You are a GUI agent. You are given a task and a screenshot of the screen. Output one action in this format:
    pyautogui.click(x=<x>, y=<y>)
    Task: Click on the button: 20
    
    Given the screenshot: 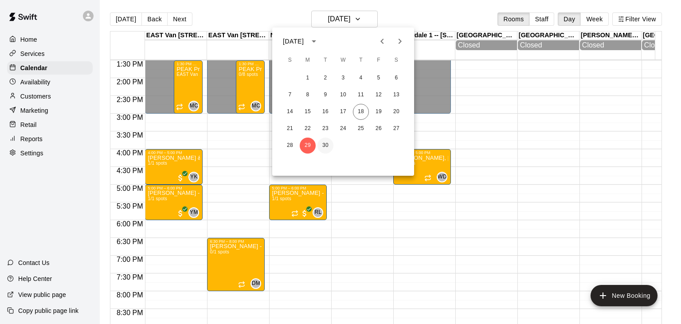 What is the action you would take?
    pyautogui.click(x=397, y=112)
    